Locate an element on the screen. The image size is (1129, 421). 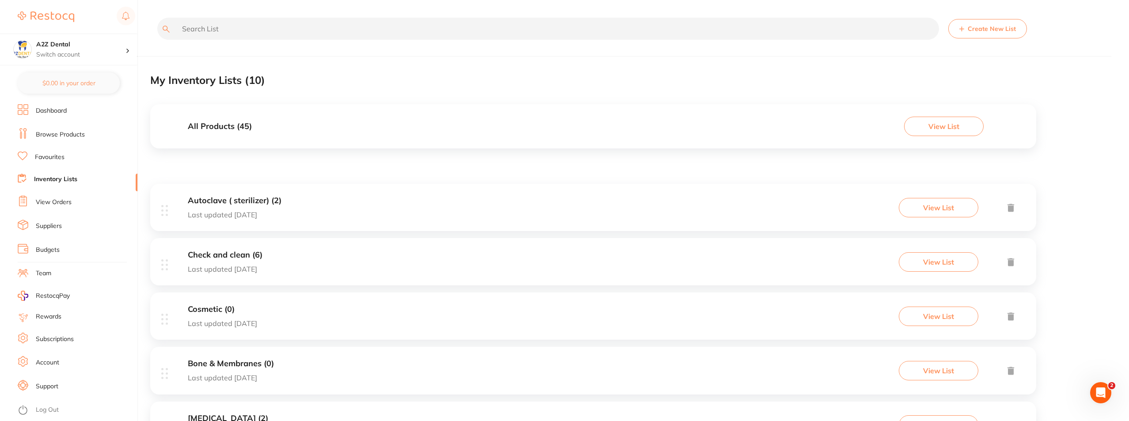
a: Log Out is located at coordinates (47, 410).